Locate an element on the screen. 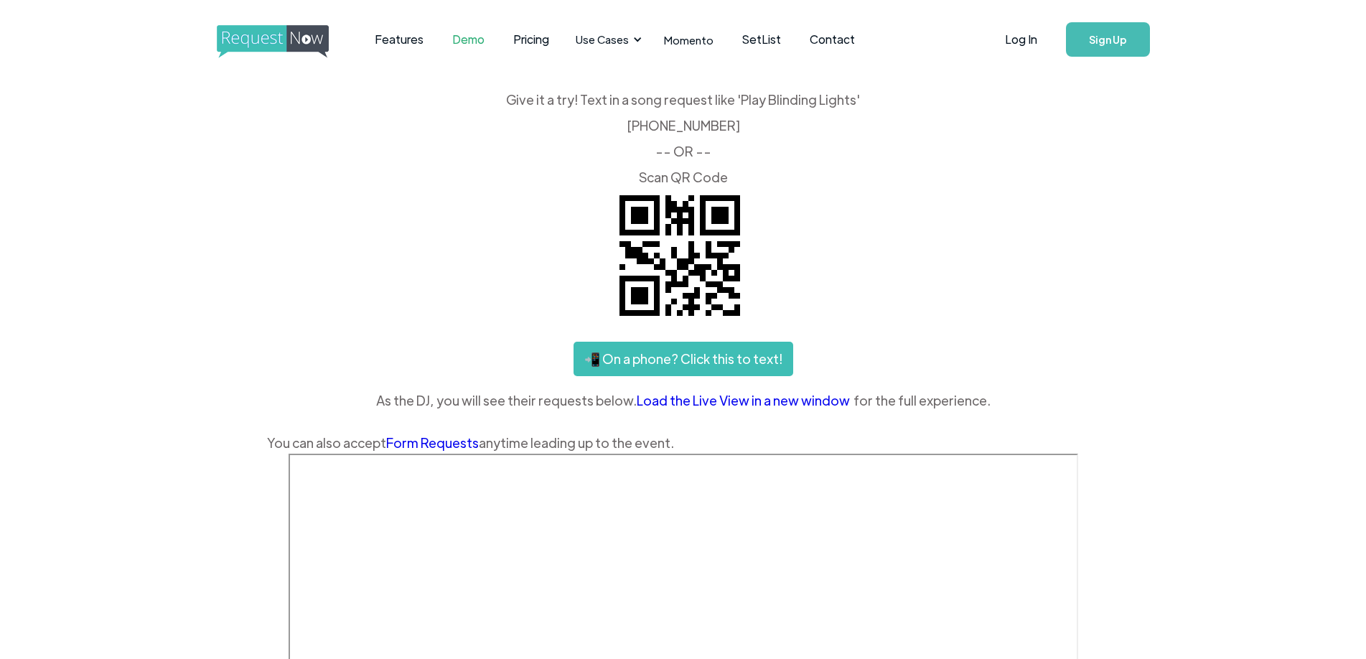 This screenshot has width=1366, height=659. a: Log In is located at coordinates (1021, 39).